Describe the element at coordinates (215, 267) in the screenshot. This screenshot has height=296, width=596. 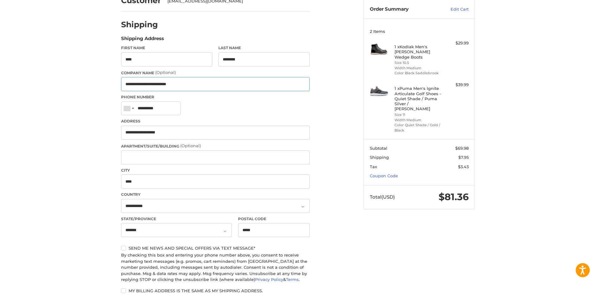
I see `div: By checking this box and entering your phone number above, you consent to receive marketing text ...` at that location.